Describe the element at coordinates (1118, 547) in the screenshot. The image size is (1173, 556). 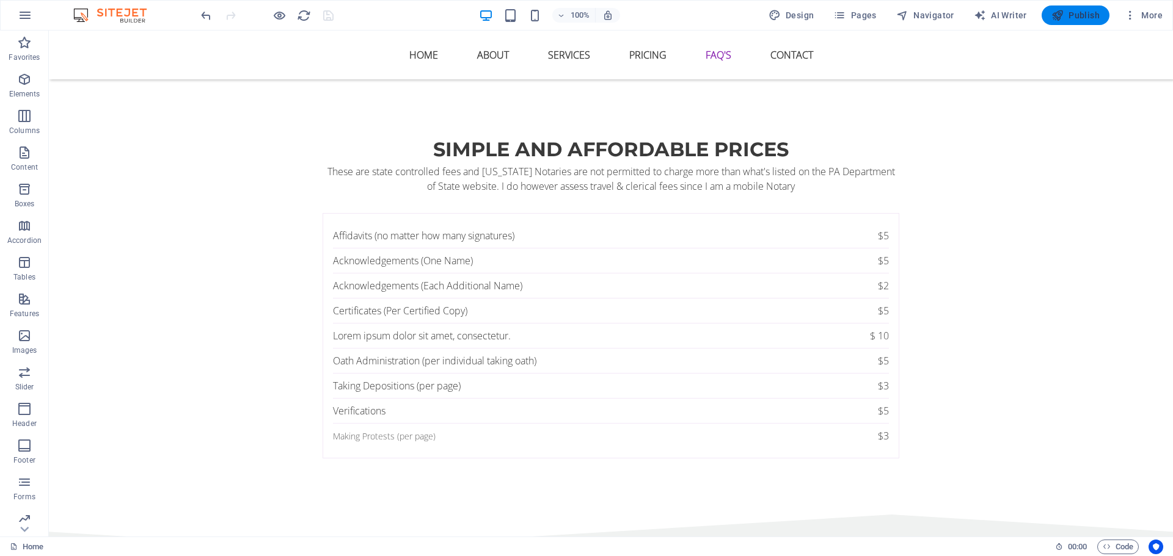
I see `span: Code` at that location.